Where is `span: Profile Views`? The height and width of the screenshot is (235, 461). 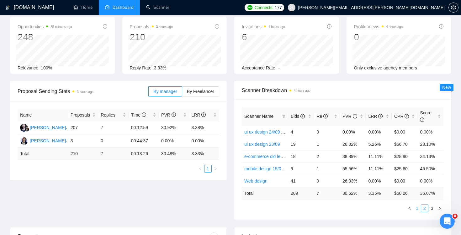 span: Profile Views is located at coordinates (379, 27).